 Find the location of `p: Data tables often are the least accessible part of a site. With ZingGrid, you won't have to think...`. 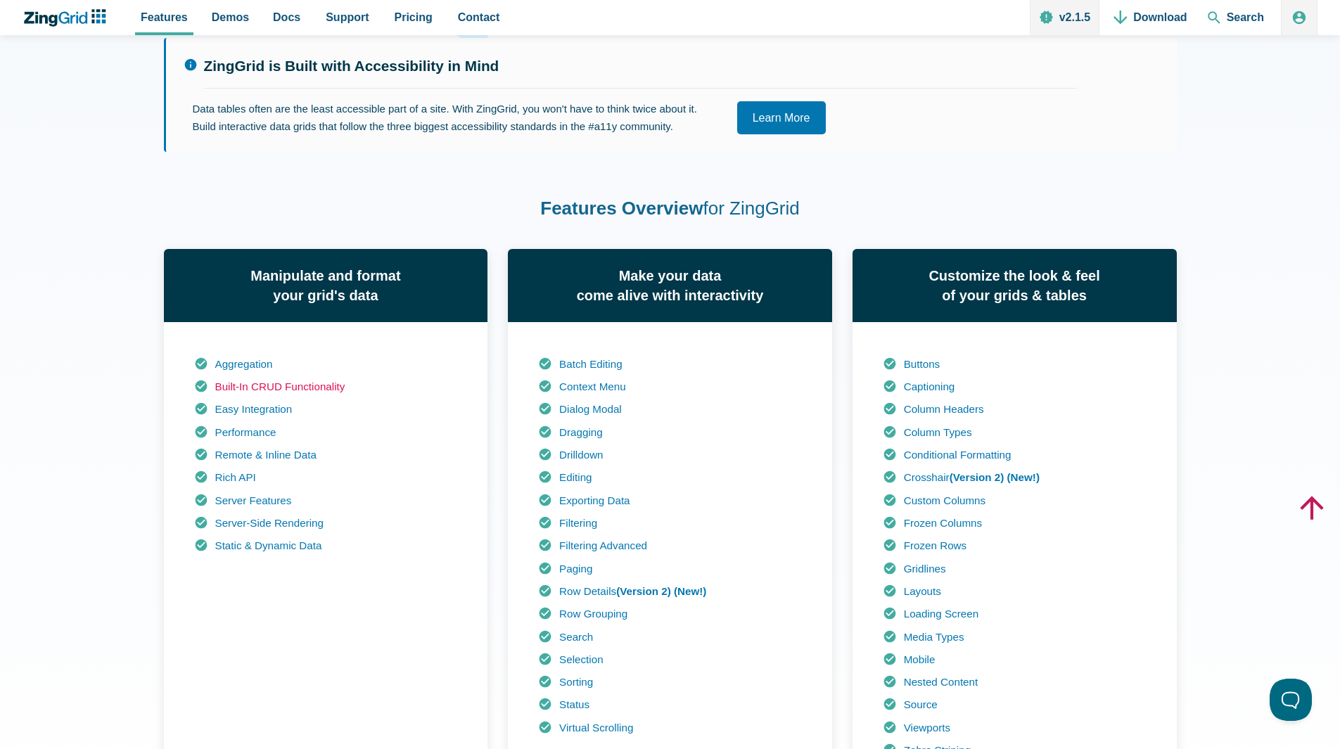

p: Data tables often are the least accessible part of a site. With ZingGrid, you won't have to think... is located at coordinates (451, 117).